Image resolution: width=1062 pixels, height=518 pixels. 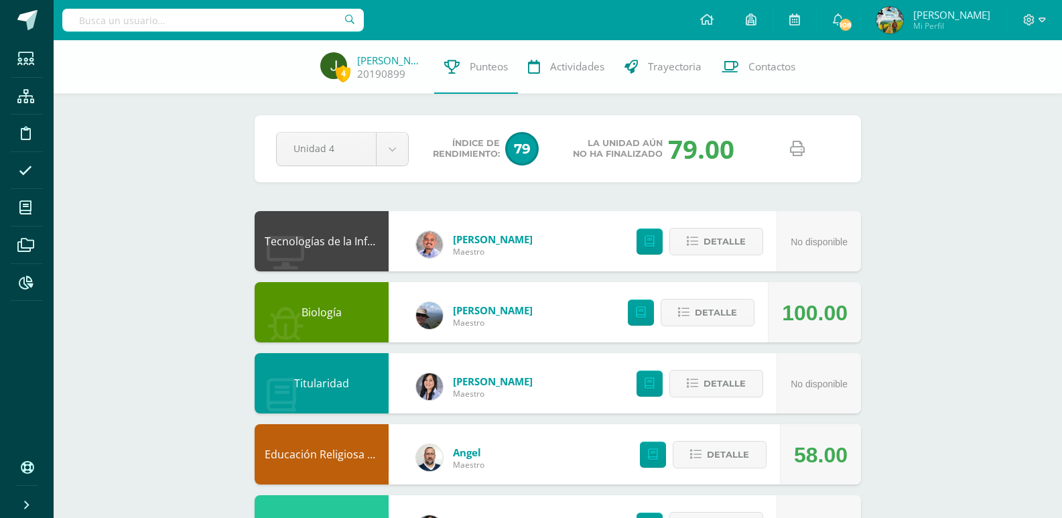 What do you see at coordinates (522, 149) in the screenshot?
I see `span: 79` at bounding box center [522, 149].